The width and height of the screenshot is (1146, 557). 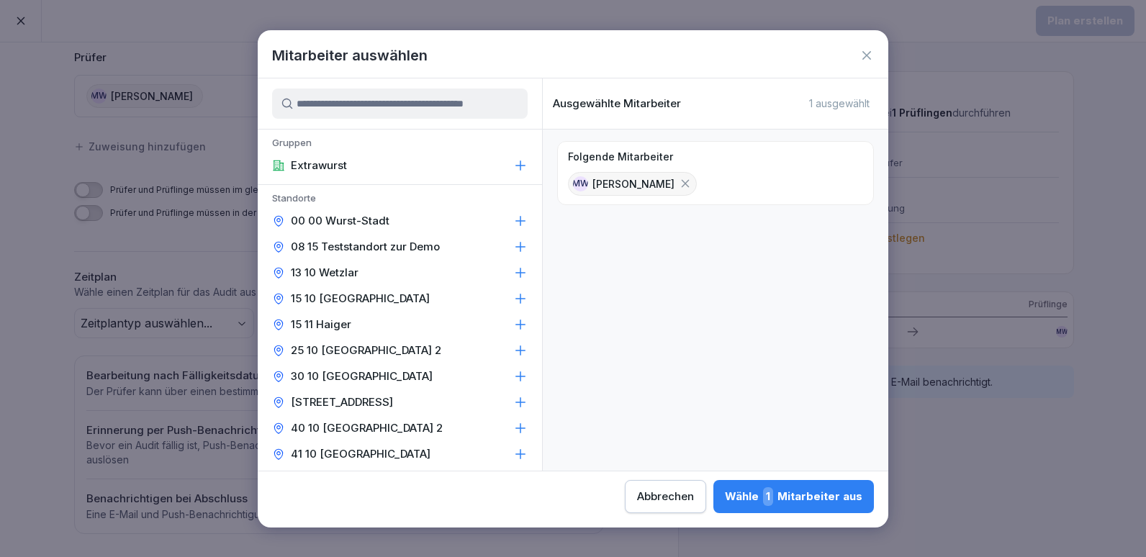 I want to click on p: Extrawurst, so click(x=319, y=166).